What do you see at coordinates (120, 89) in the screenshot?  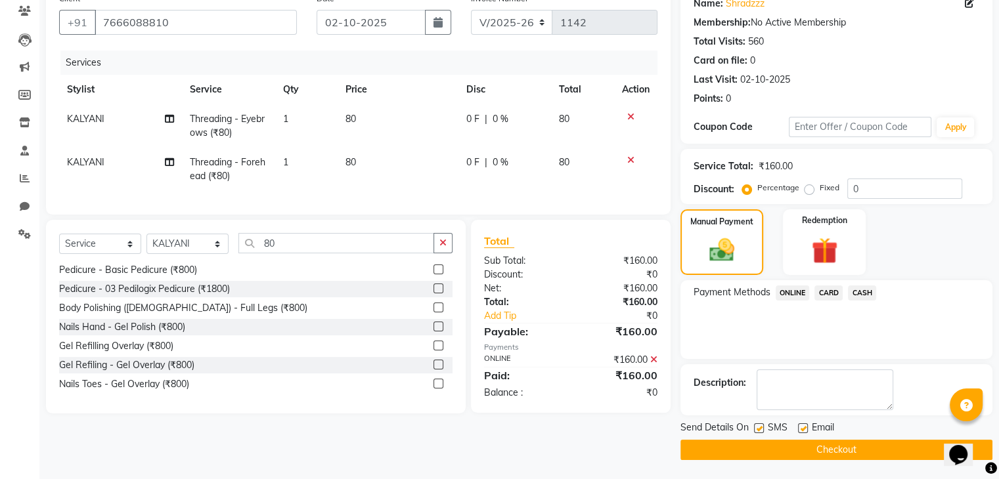 I see `th: Stylist` at bounding box center [120, 89].